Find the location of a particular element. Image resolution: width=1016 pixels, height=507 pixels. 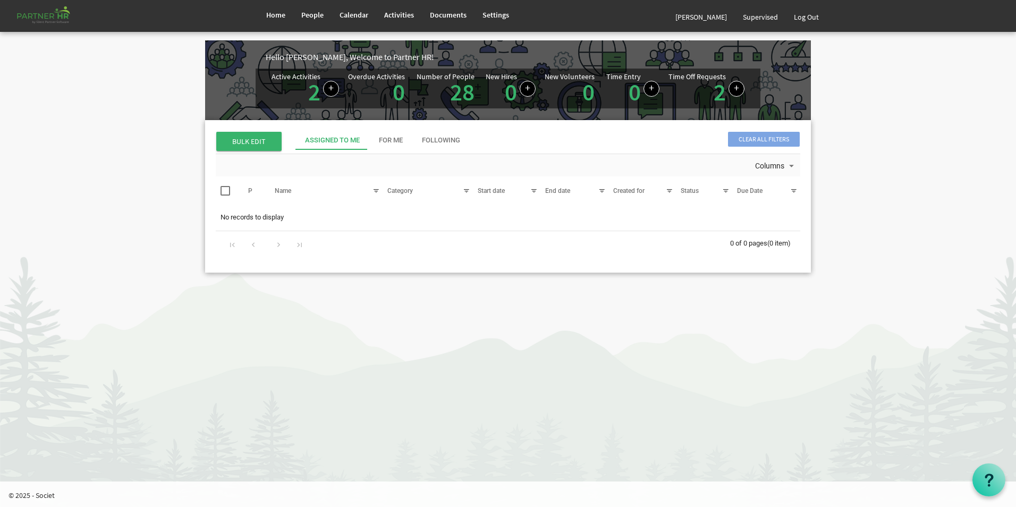

td: No records to display is located at coordinates (508, 217).